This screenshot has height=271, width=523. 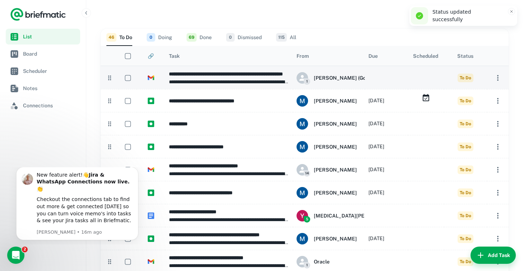 I want to click on img: https://app.briefmatic.com/assets/tasktypes/vnd.google-apps.document.png, so click(x=151, y=216).